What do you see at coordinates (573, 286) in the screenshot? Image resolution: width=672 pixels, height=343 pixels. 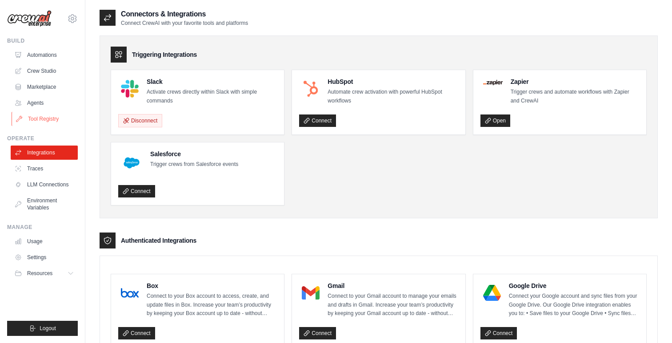 I see `h4: Google Drive` at bounding box center [573, 286].